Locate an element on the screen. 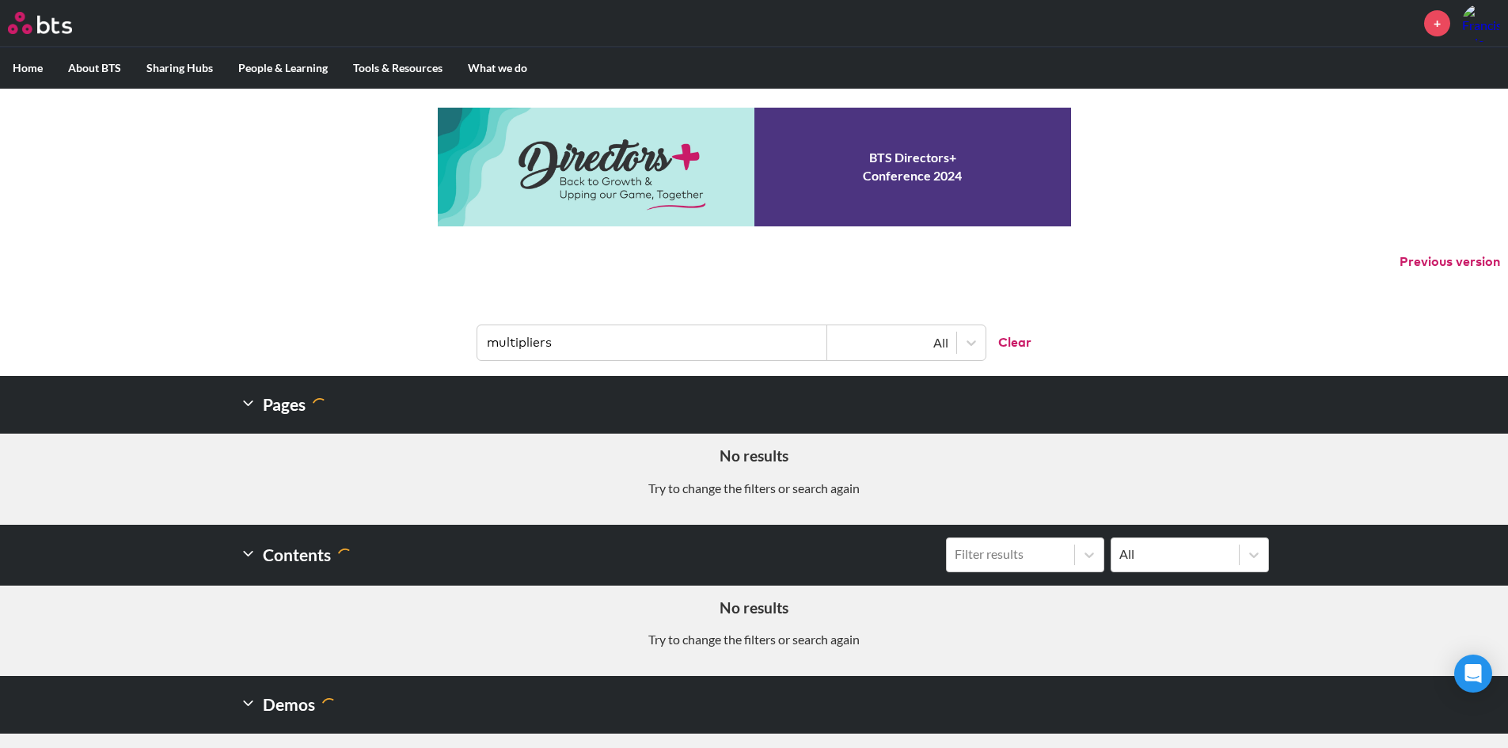 The image size is (1508, 748). h2: Demos is located at coordinates (288, 705).